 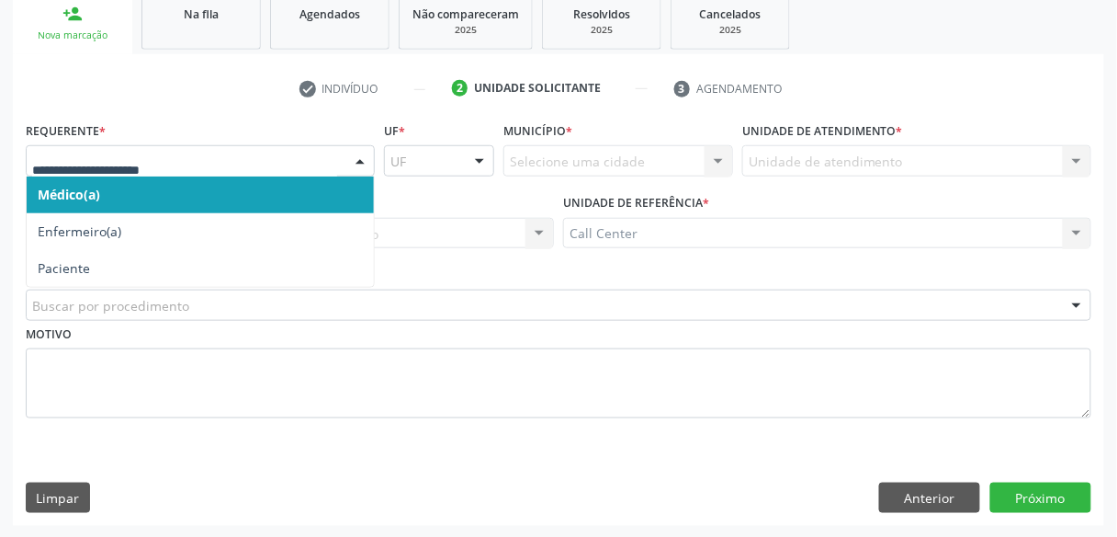 What do you see at coordinates (73, 14) in the screenshot?
I see `div: person_add` at bounding box center [73, 14].